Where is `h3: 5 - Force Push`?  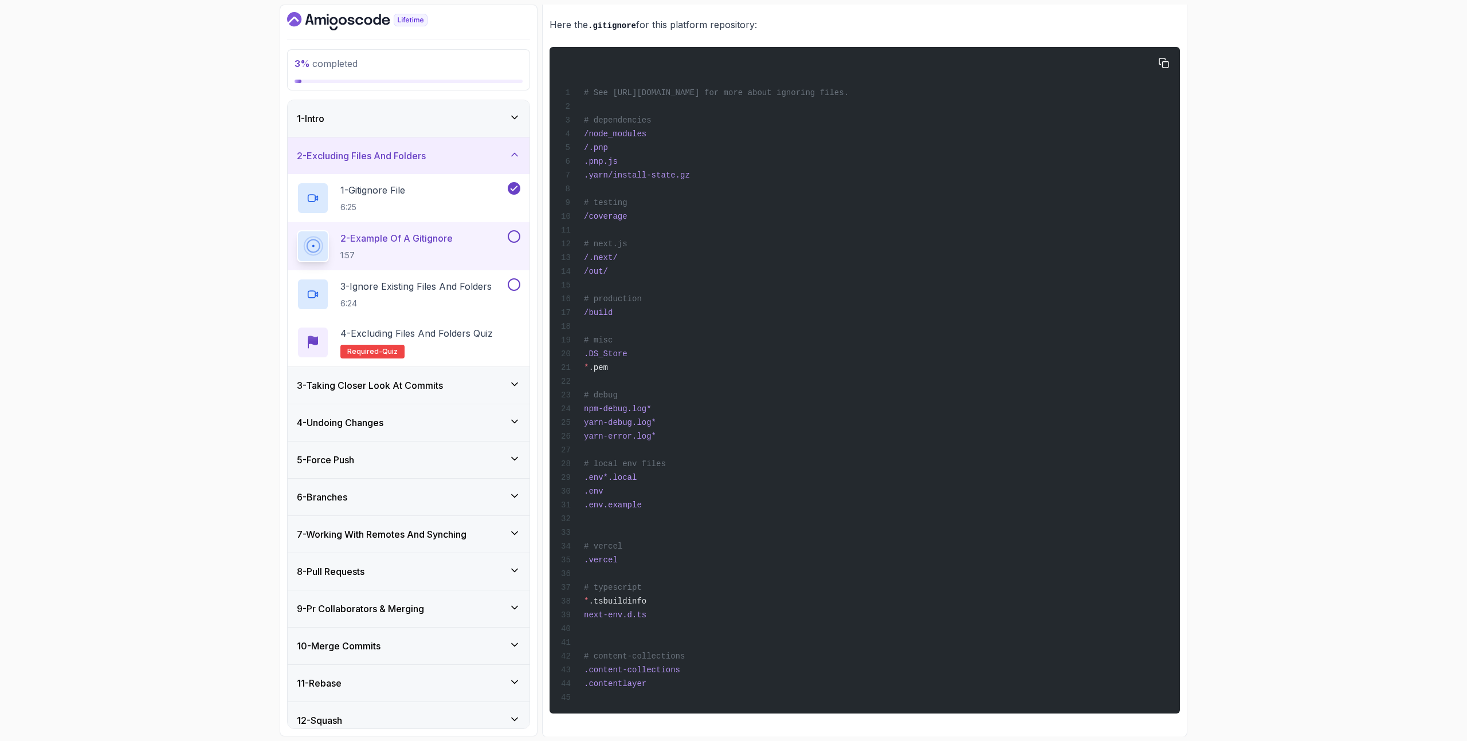
h3: 5 - Force Push is located at coordinates (325, 460).